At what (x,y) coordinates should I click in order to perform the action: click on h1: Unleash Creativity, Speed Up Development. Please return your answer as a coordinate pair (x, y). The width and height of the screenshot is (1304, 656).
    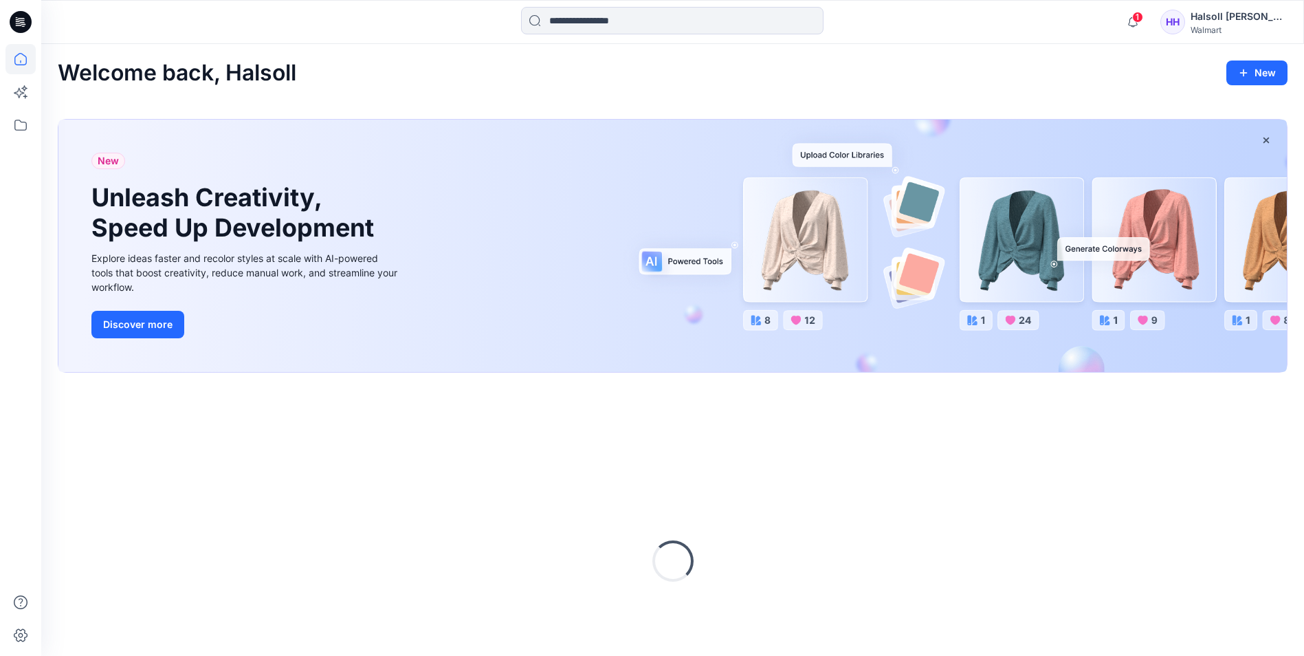
    Looking at the image, I should click on (236, 212).